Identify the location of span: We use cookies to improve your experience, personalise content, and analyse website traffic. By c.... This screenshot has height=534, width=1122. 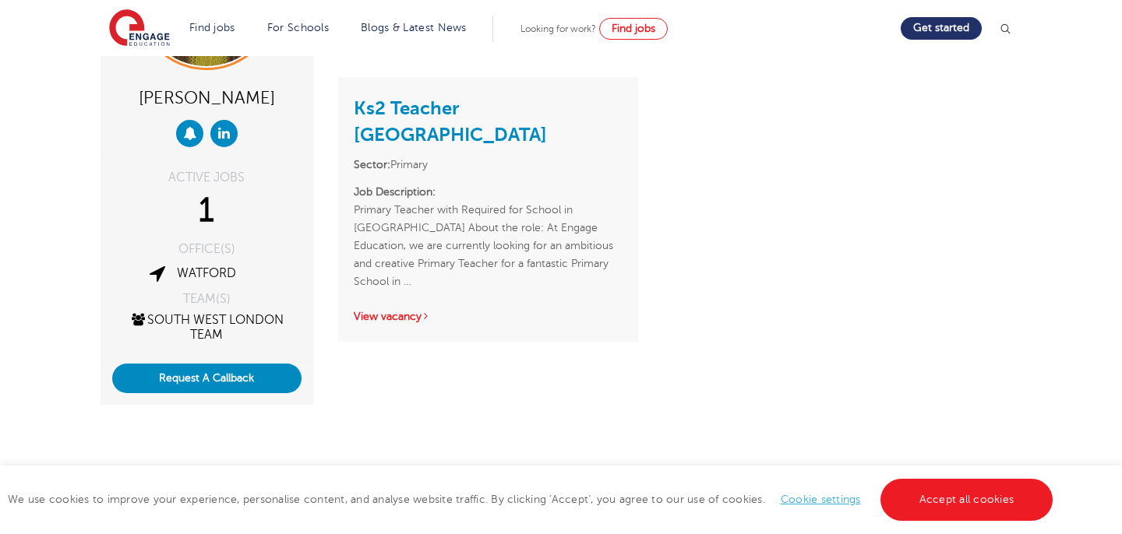
(532, 499).